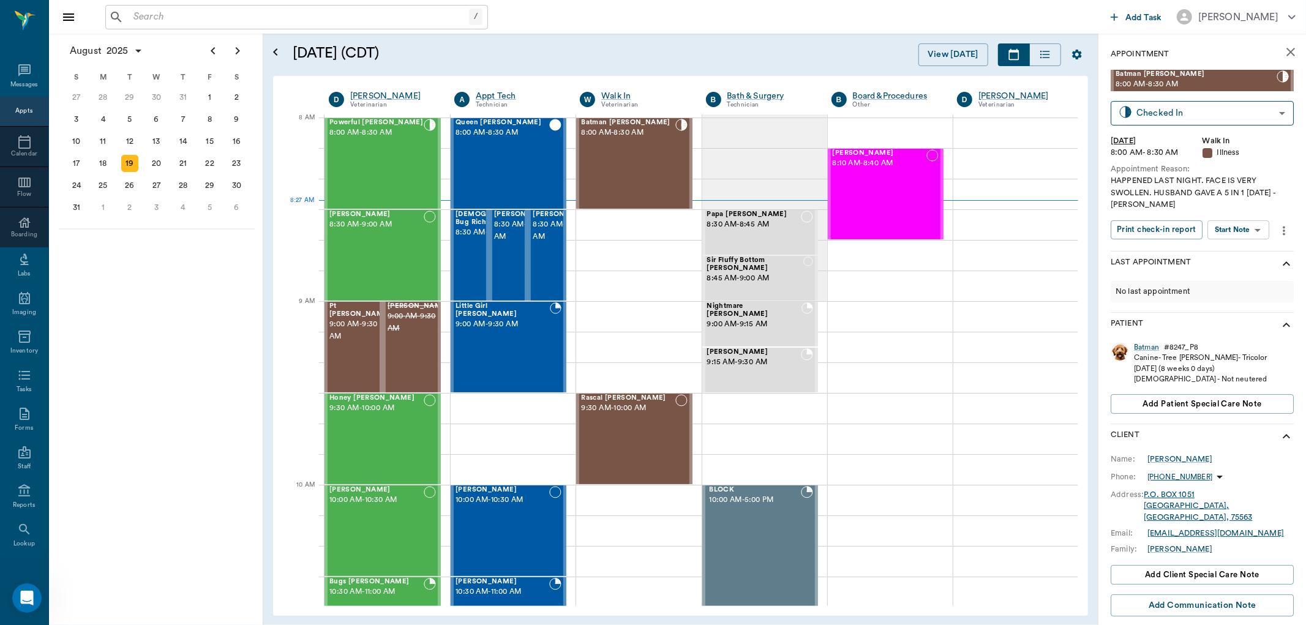 This screenshot has width=1306, height=625. I want to click on span: 9:30 AM - 10:00 AM, so click(377, 408).